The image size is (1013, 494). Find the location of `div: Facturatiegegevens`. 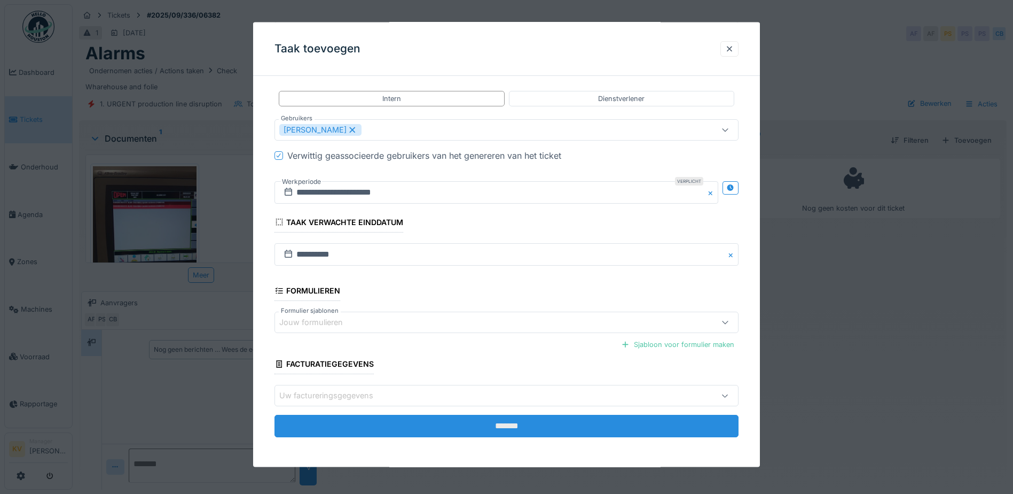

div: Facturatiegegevens is located at coordinates (324, 365).